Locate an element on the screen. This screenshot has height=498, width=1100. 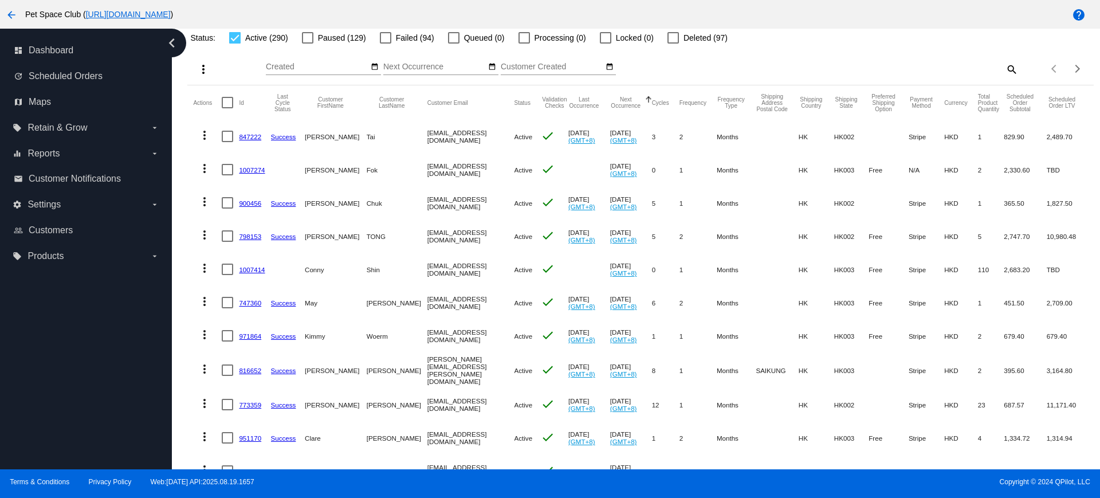
mat-cell: 2,747.70 is located at coordinates (1025, 236).